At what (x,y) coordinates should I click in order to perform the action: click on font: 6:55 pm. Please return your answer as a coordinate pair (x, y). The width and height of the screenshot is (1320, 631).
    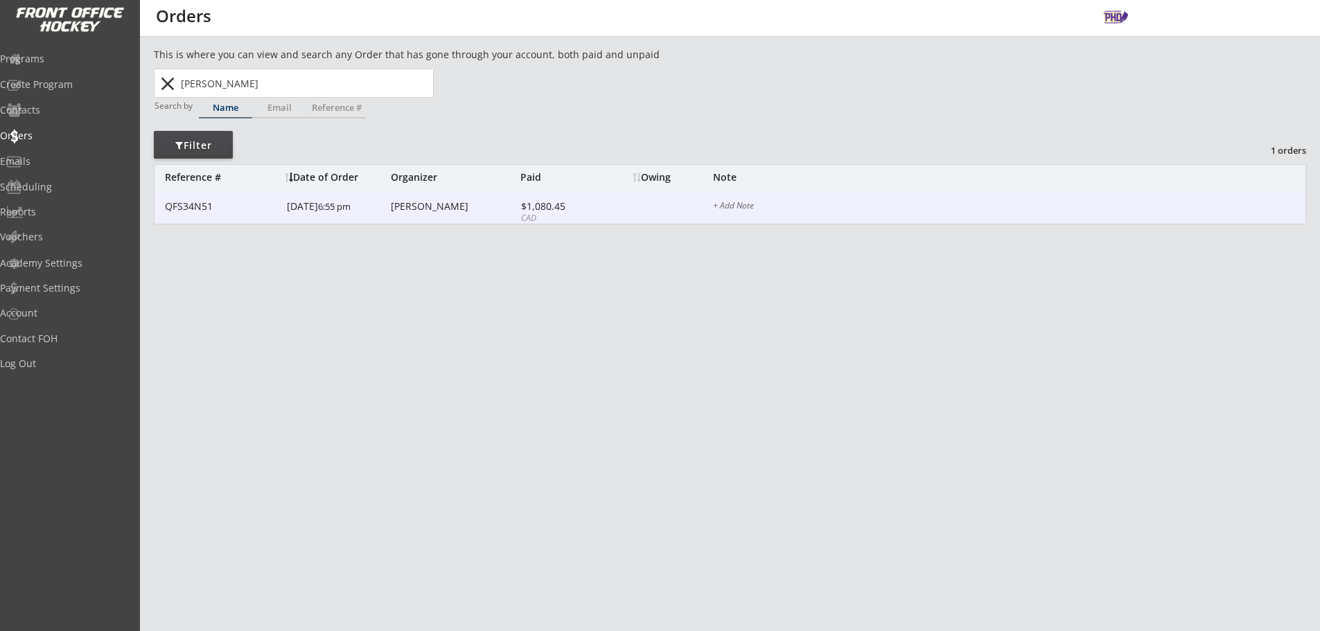
    Looking at the image, I should click on (334, 206).